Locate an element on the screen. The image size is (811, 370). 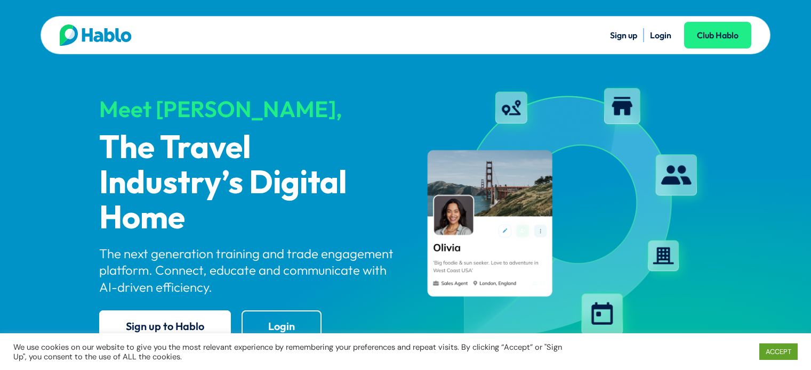
a: ACCEPT is located at coordinates (778, 352).